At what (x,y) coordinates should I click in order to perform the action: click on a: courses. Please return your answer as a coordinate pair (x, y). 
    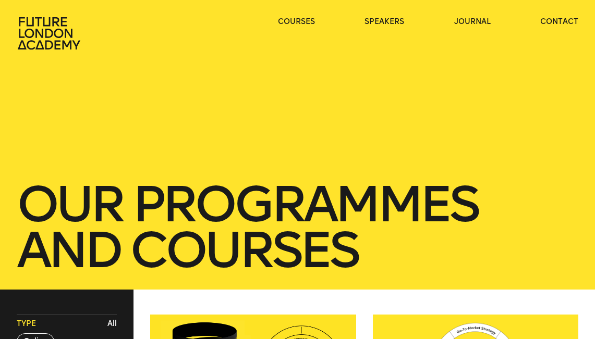
    Looking at the image, I should click on (296, 22).